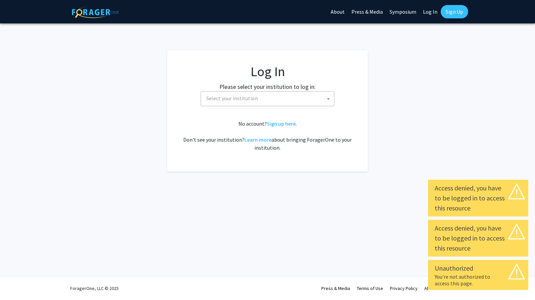 Image resolution: width=535 pixels, height=300 pixels. What do you see at coordinates (94, 289) in the screenshot?
I see `div: ForagerOne, LLC © 2025` at bounding box center [94, 289].